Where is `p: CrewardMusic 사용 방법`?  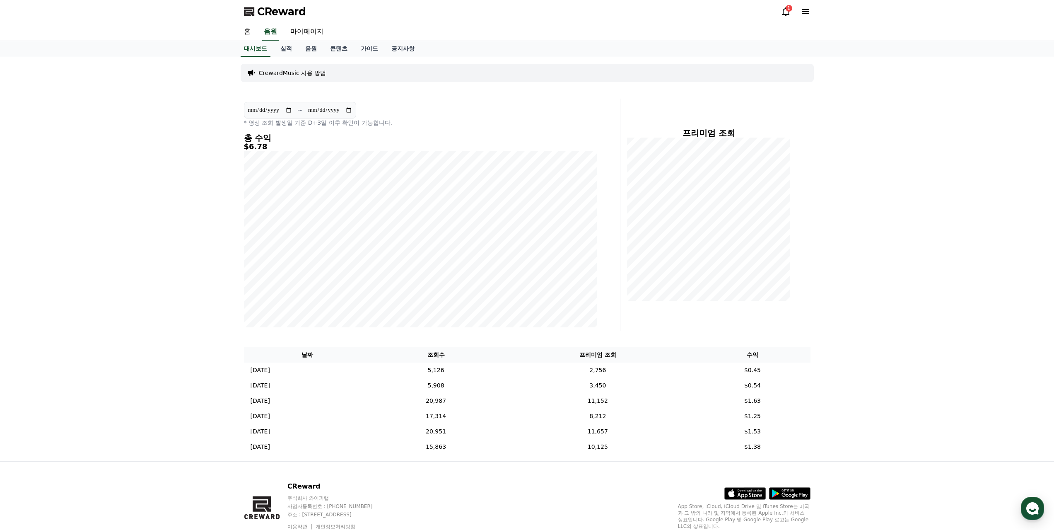
p: CrewardMusic 사용 방법 is located at coordinates (292, 73).